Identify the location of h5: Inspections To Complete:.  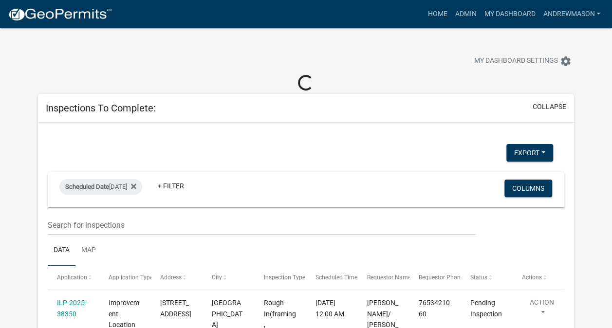
(101, 108).